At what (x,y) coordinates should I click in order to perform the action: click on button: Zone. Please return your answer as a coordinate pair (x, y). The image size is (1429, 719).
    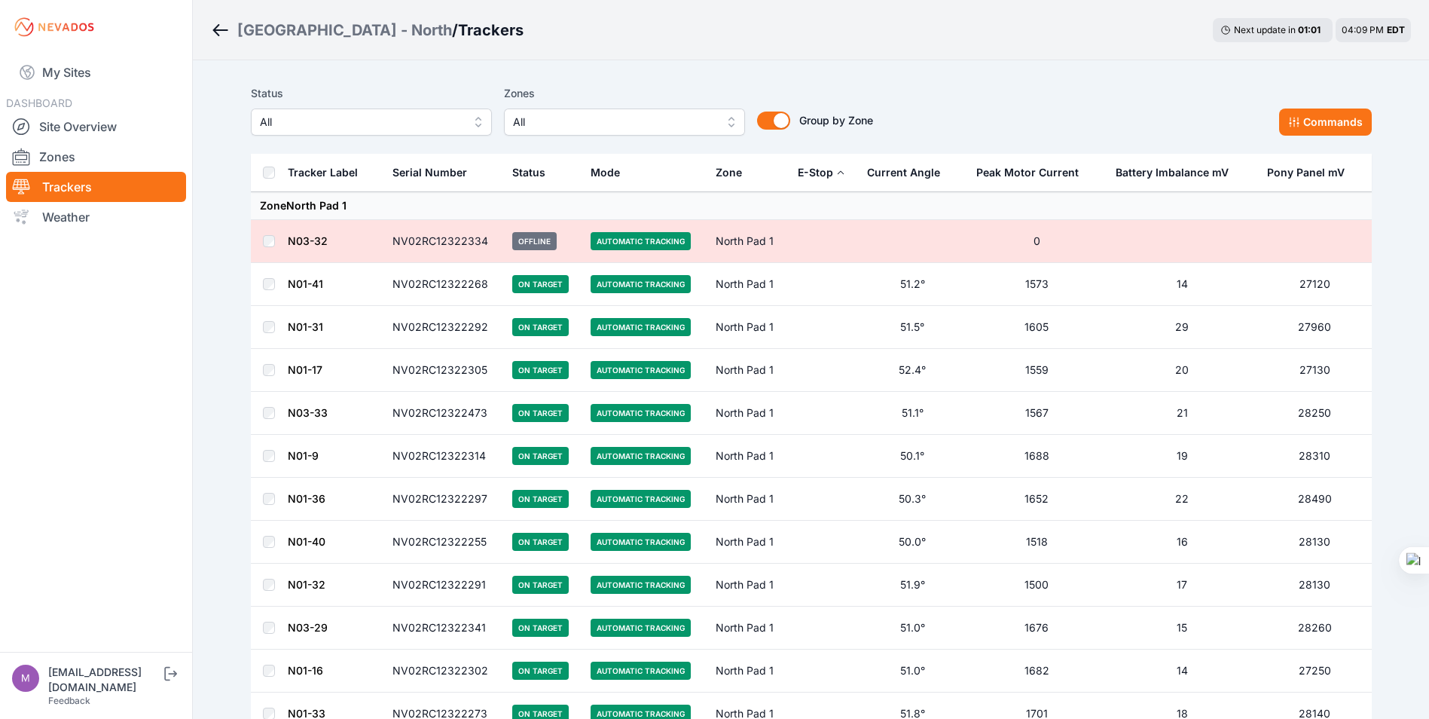
    Looking at the image, I should click on (734, 172).